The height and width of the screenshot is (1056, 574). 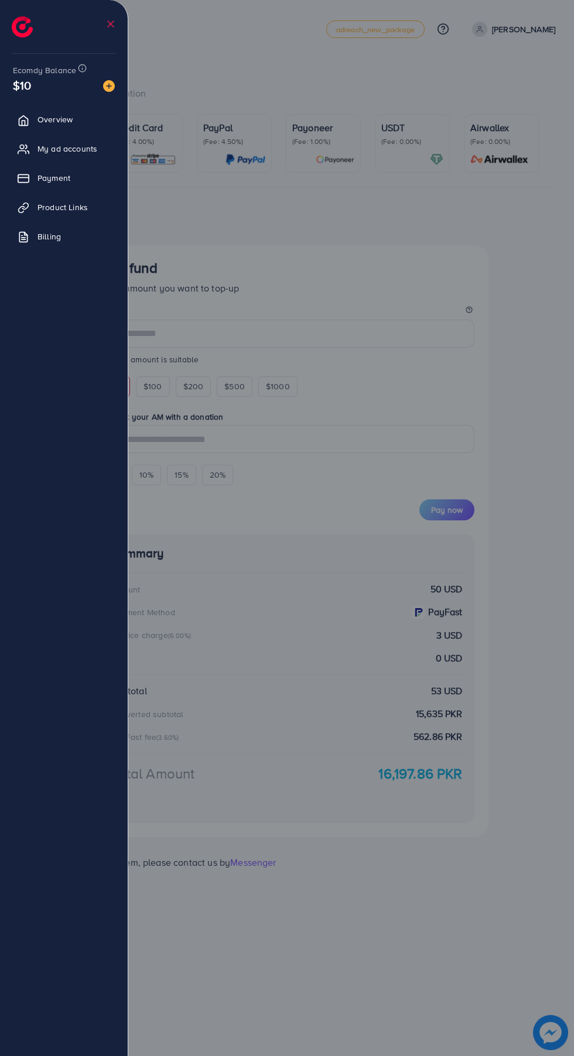 I want to click on a: My ad accounts, so click(x=64, y=149).